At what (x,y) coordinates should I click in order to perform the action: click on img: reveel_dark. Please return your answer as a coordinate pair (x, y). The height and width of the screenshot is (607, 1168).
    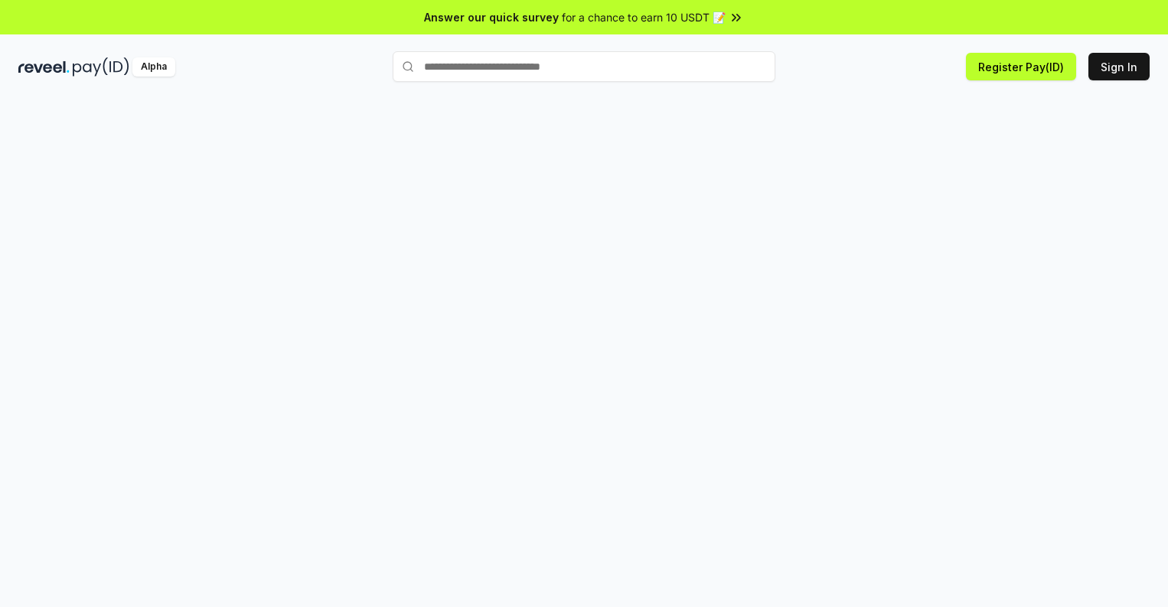
    Looking at the image, I should click on (44, 67).